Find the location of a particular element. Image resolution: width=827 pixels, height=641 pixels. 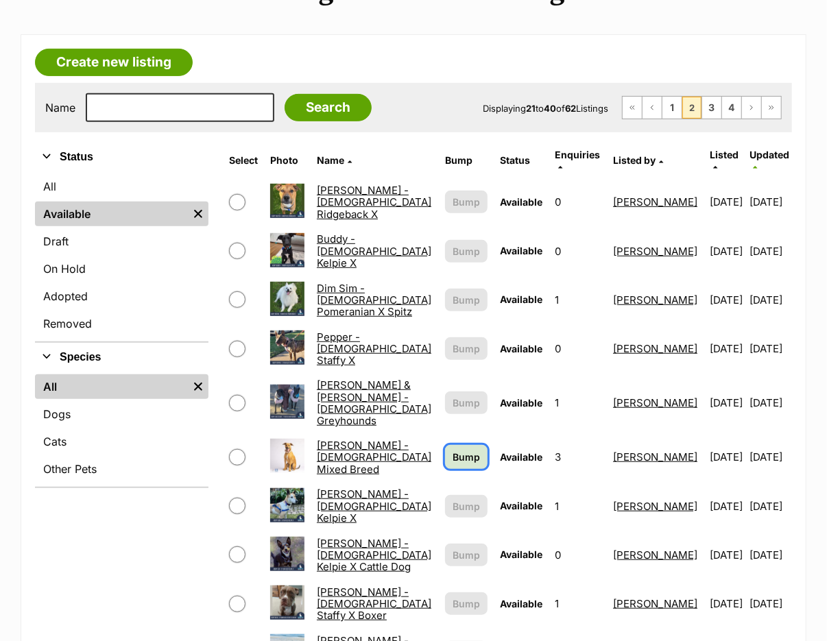

a: First page is located at coordinates (632, 108).